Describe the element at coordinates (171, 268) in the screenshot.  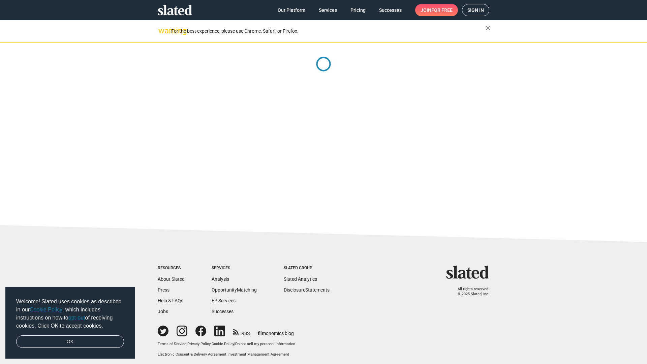
I see `div: Resources` at that location.